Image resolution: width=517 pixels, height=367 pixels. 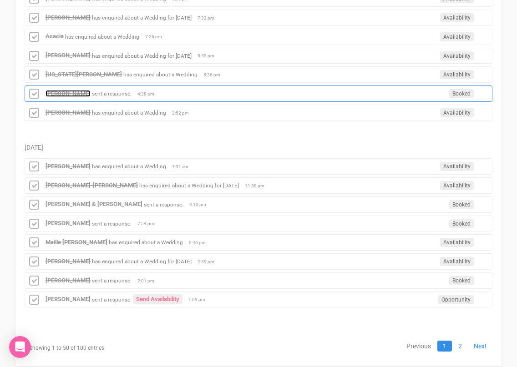 What do you see at coordinates (55, 36) in the screenshot?
I see `strong: Acacia` at bounding box center [55, 36].